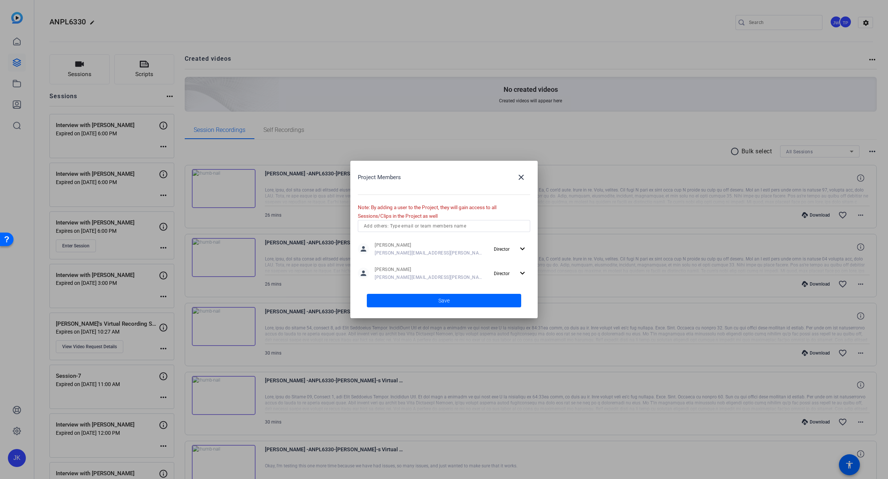 This screenshot has width=888, height=479. I want to click on mat-icon: close, so click(521, 177).